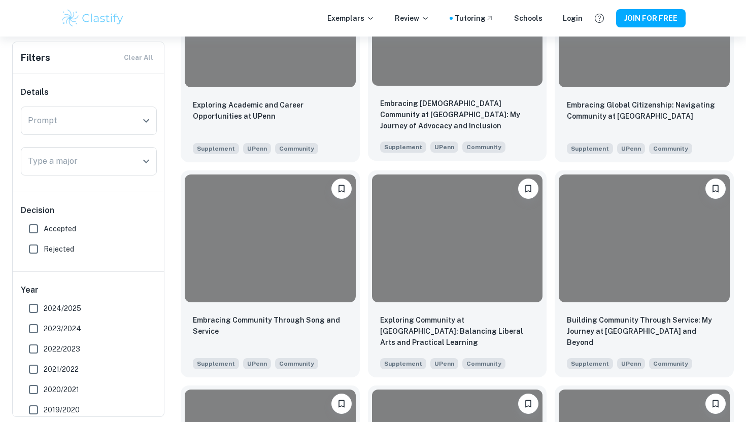  Describe the element at coordinates (60, 229) in the screenshot. I see `span: Accepted` at that location.